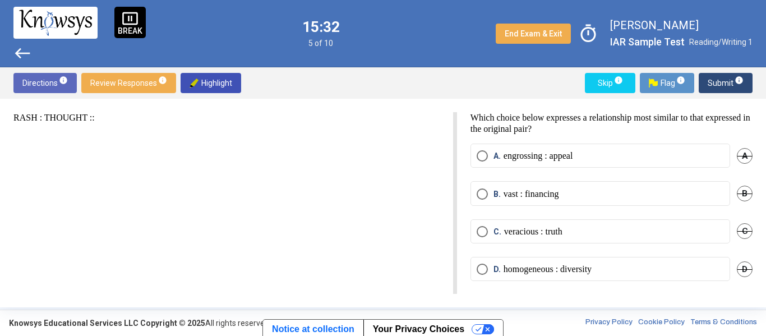 Image resolution: width=766 pixels, height=336 pixels. I want to click on span: Highlight, so click(211, 83).